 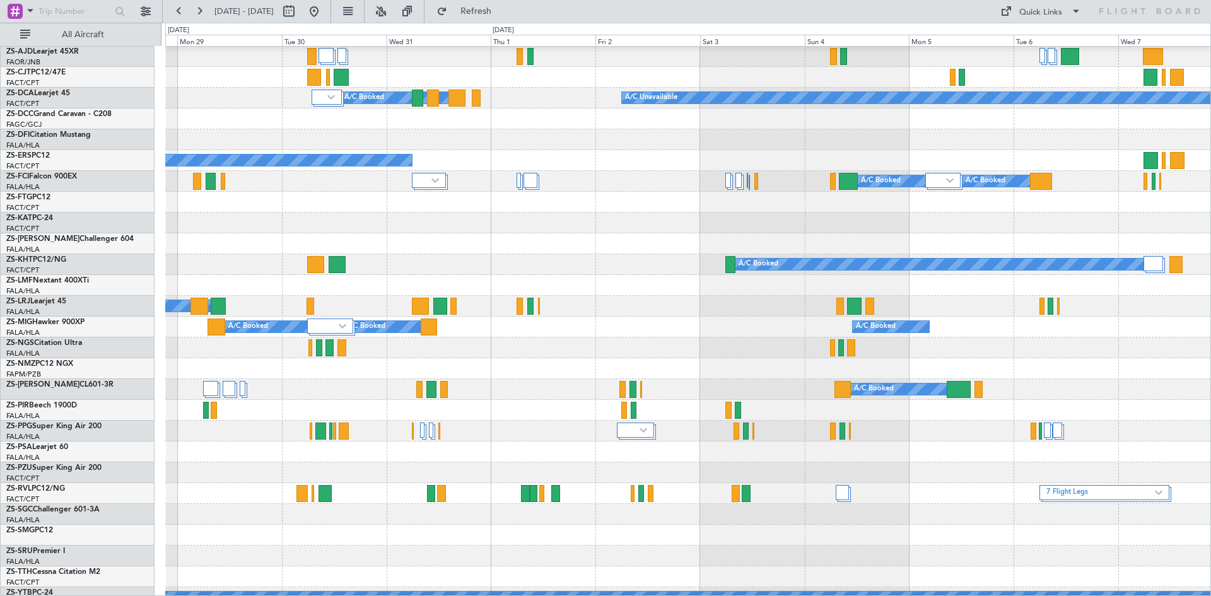 I want to click on a: ZS-DCALearjet 45, so click(x=38, y=93).